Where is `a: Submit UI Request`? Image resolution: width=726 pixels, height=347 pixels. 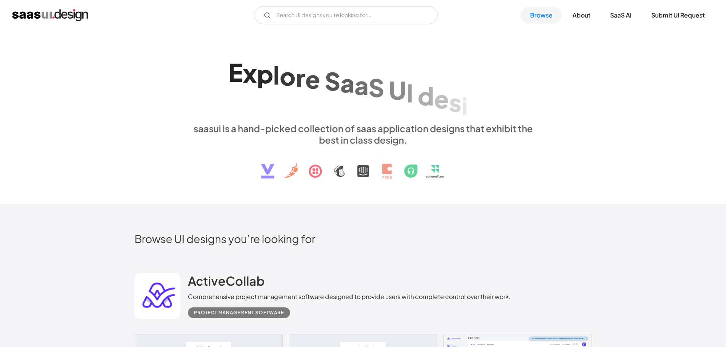 a: Submit UI Request is located at coordinates (678, 15).